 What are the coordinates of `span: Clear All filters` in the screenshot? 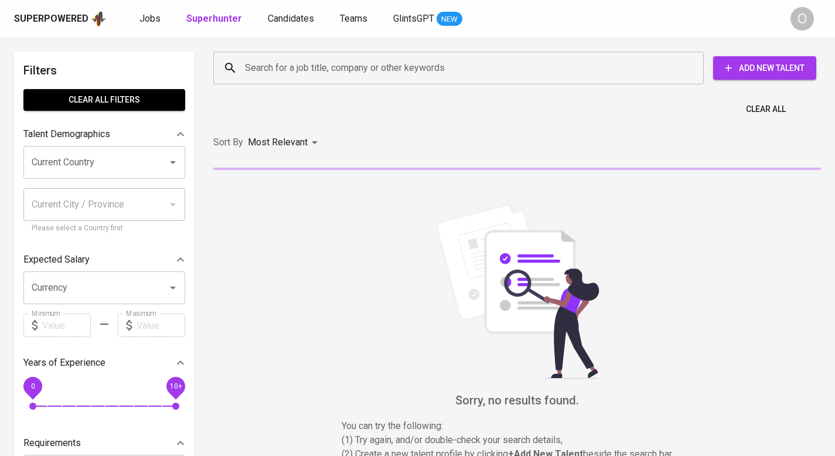 It's located at (104, 100).